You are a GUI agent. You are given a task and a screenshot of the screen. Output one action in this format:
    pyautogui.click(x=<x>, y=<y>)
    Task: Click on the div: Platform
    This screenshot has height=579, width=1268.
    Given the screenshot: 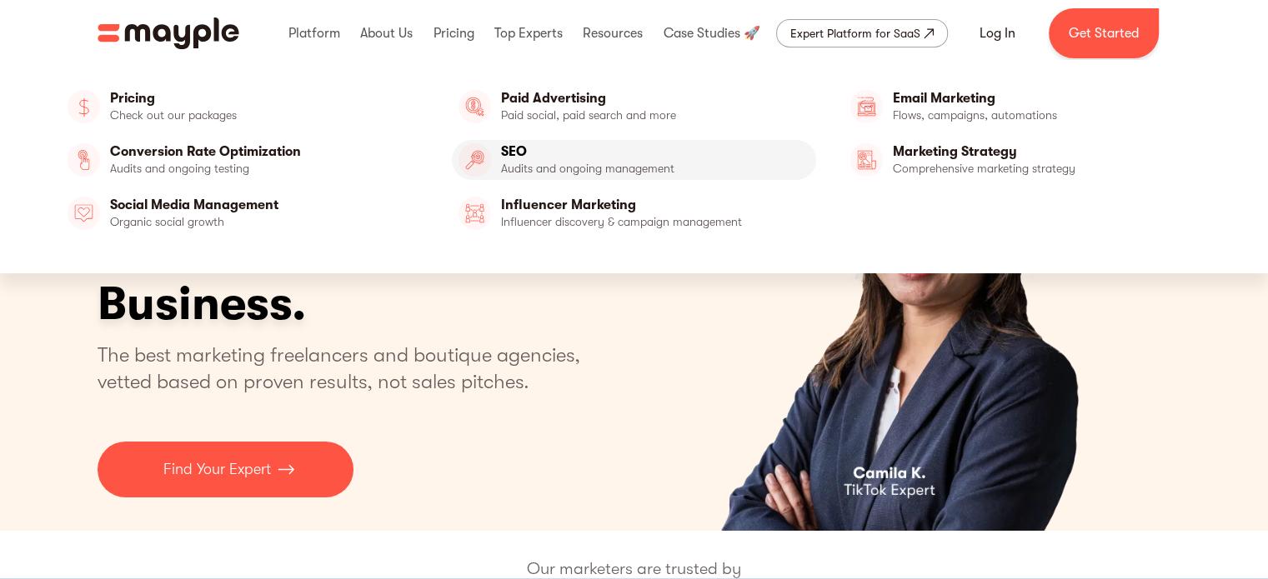 What is the action you would take?
    pyautogui.click(x=314, y=33)
    